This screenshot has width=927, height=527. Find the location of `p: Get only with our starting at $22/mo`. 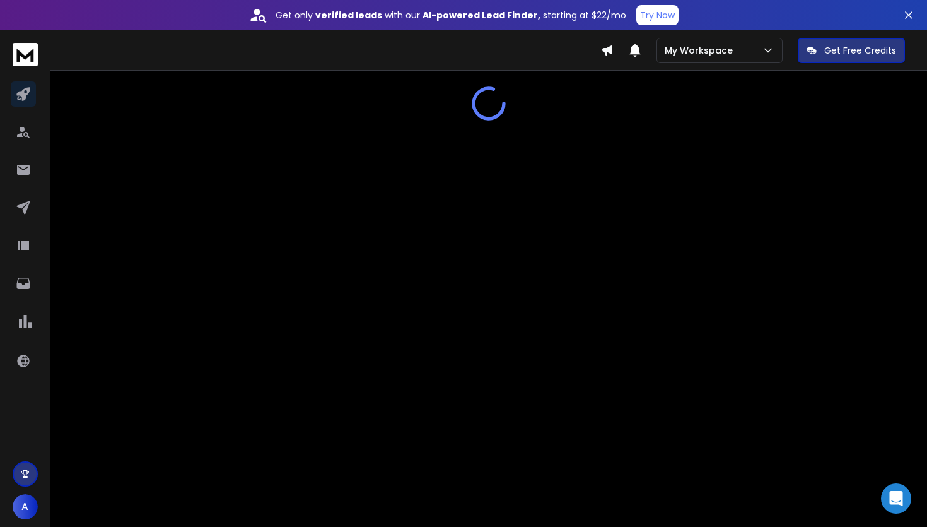

p: Get only with our starting at $22/mo is located at coordinates (451, 15).